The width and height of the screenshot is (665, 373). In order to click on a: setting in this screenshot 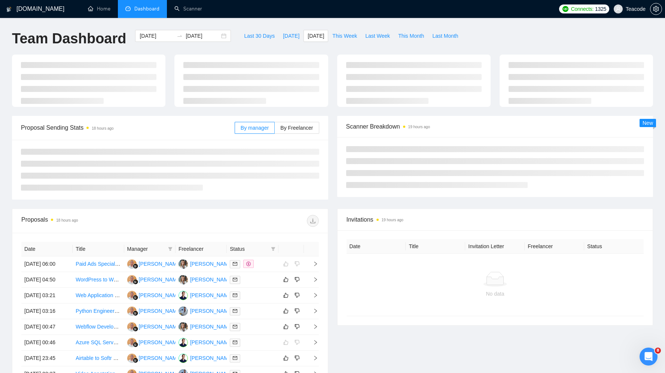, I will do `click(656, 9)`.